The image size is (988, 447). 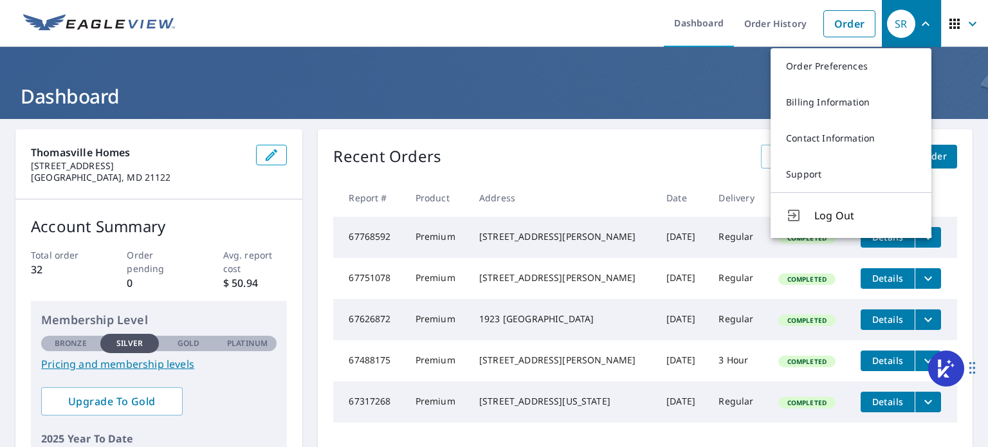 I want to click on button: detailsBtn-67488175, so click(x=888, y=361).